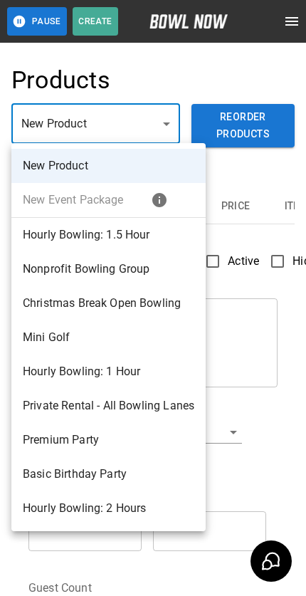 This screenshot has height=596, width=306. I want to click on li: Hourly Bowling: 1 Hour, so click(108, 372).